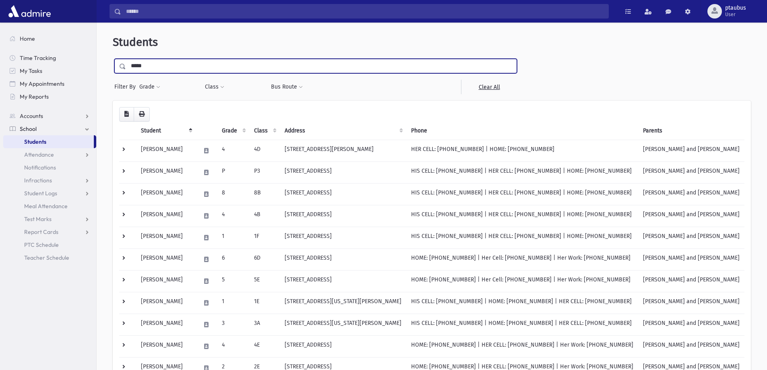  Describe the element at coordinates (50, 232) in the screenshot. I see `a: Report Cards` at that location.